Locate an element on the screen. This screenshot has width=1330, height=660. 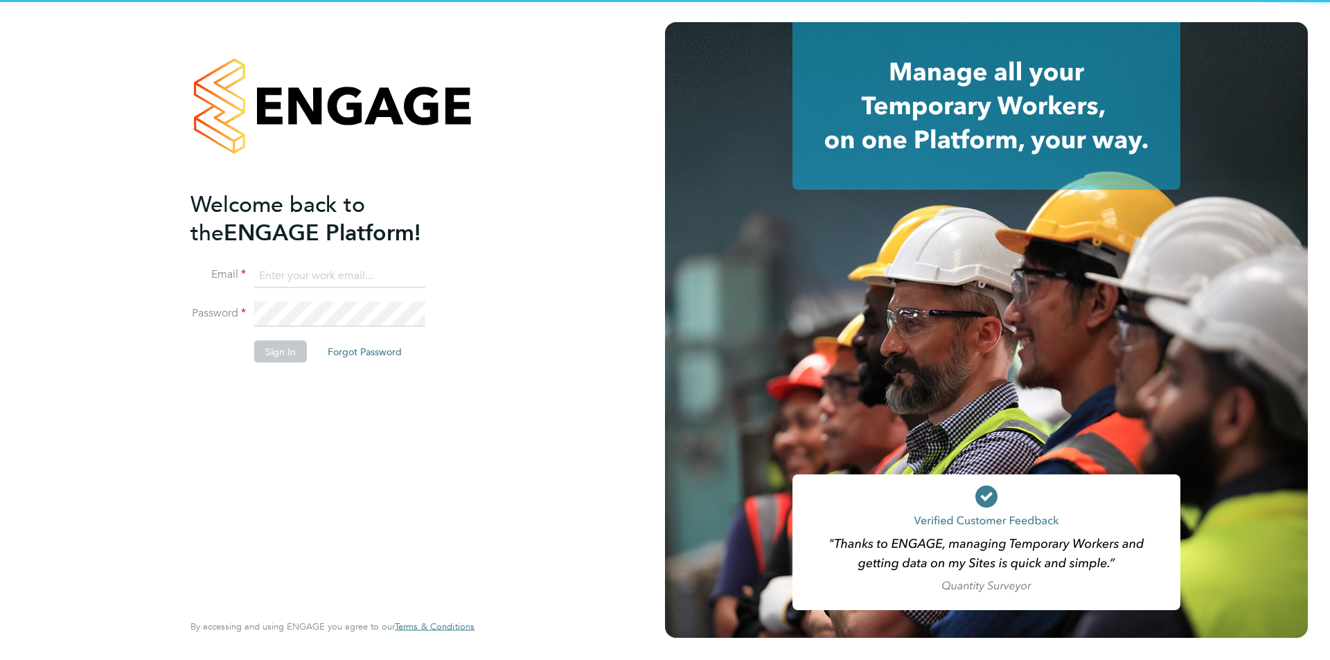
input: Enter your work email... is located at coordinates (340, 276).